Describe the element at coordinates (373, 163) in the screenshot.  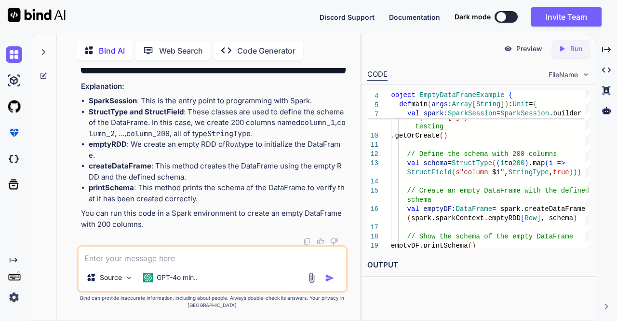
I see `div: 13` at that location.